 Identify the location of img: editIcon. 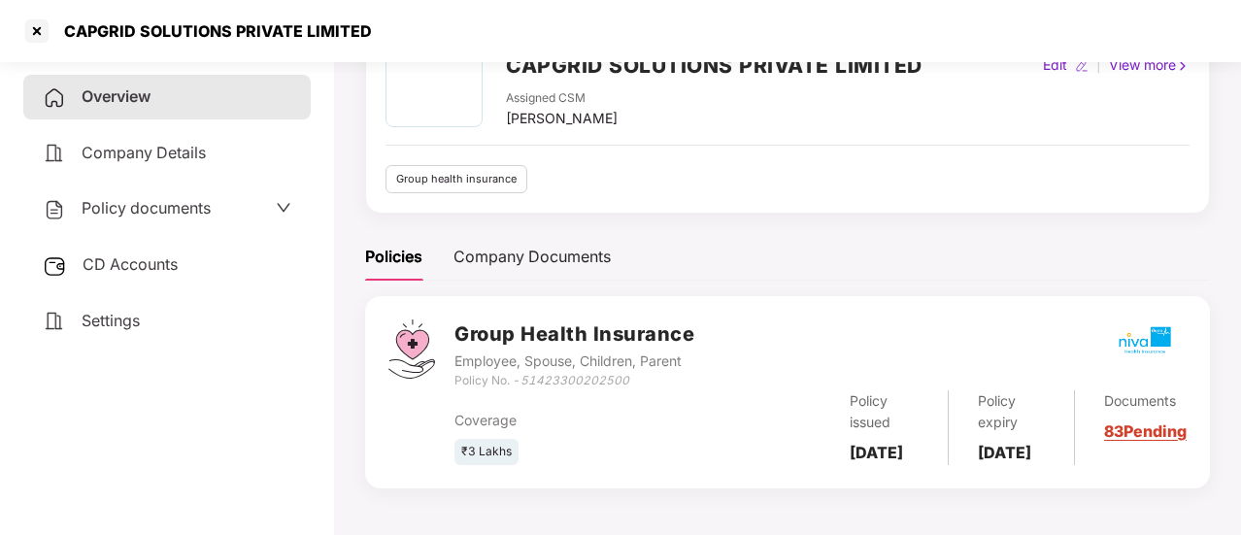
(1082, 66).